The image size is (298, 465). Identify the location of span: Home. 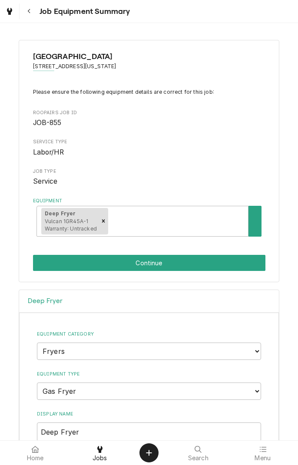
(35, 458).